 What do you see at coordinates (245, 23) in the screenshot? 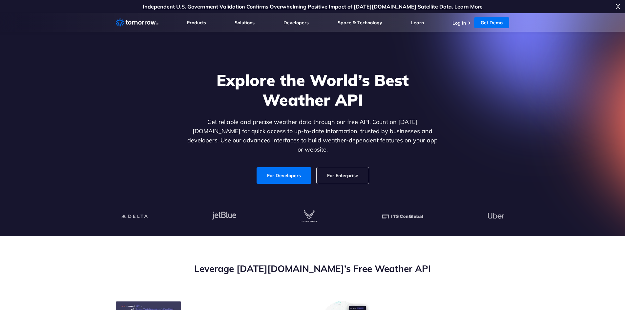
I see `a: Solutions` at bounding box center [245, 23].